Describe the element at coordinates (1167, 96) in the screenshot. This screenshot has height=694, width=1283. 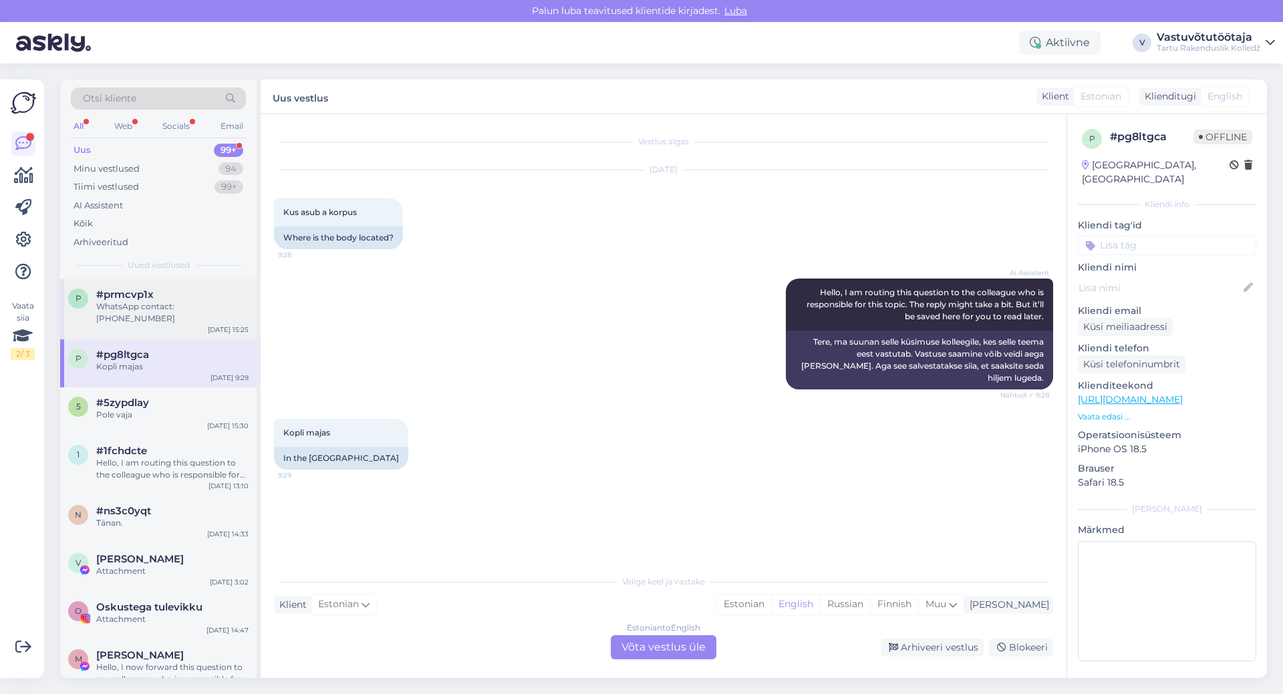
I see `div: Klienditugi` at that location.